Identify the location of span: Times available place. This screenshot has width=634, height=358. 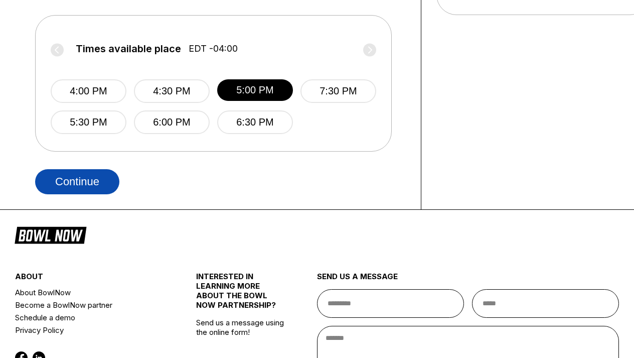
(128, 49).